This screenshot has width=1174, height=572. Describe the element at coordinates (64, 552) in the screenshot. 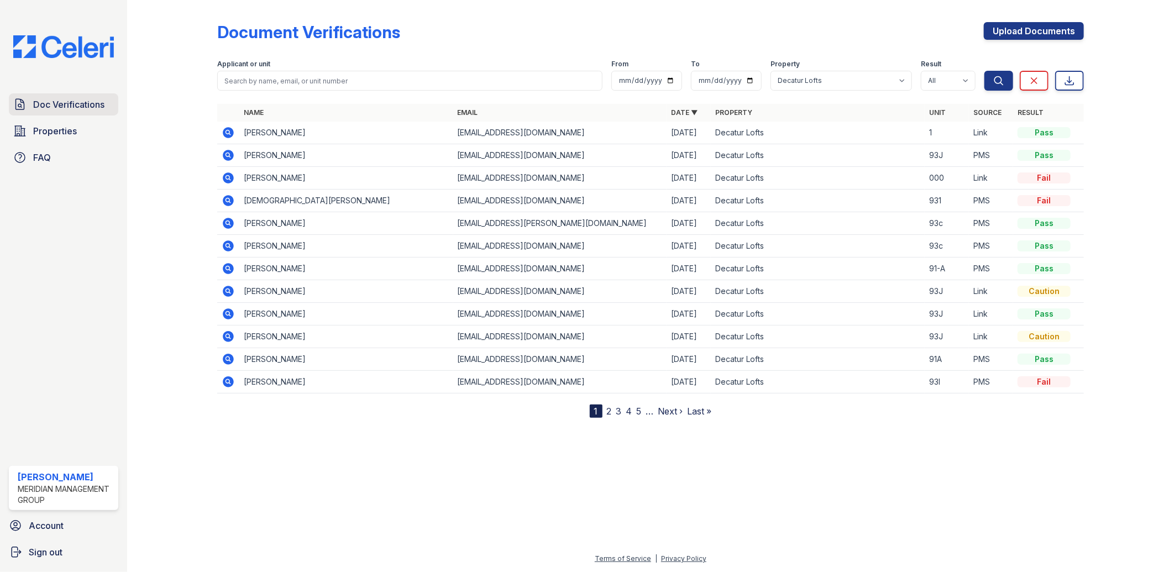

I see `a: Sign out` at that location.